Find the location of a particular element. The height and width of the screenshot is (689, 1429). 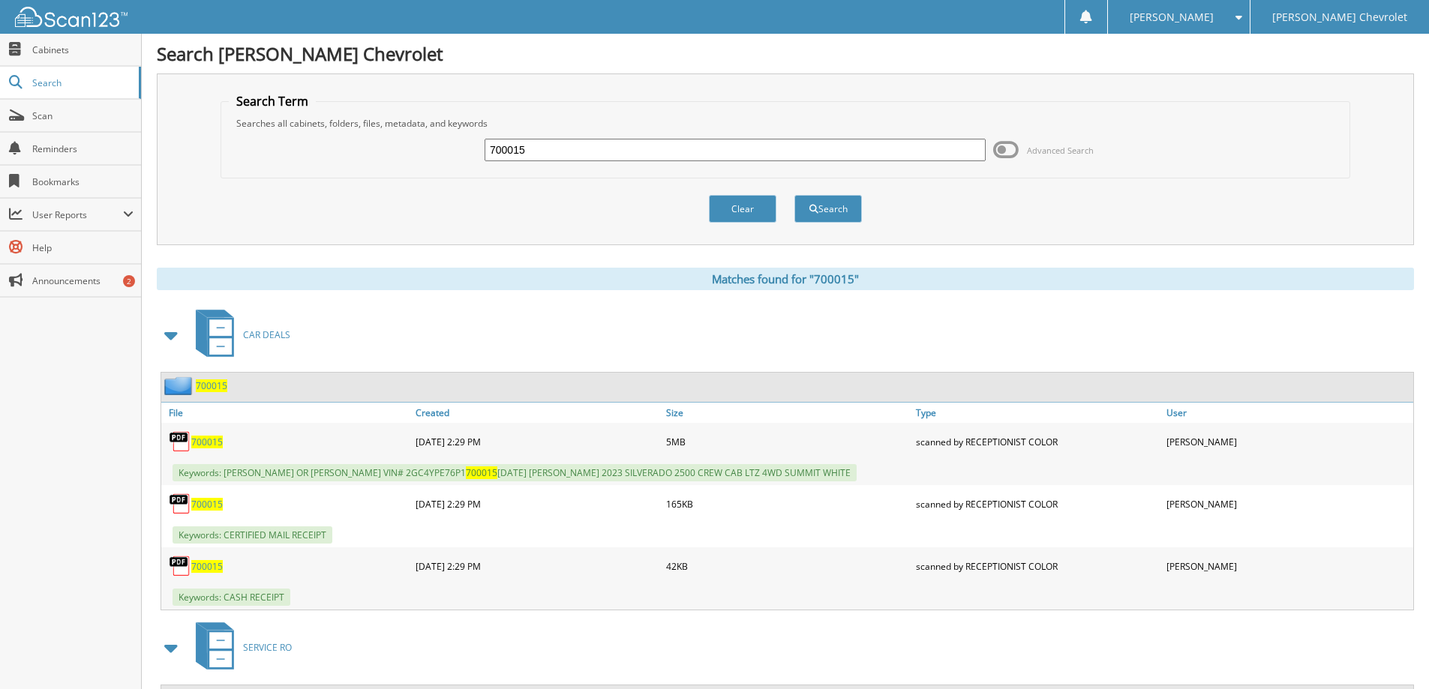

span: Reminders is located at coordinates (83, 149).